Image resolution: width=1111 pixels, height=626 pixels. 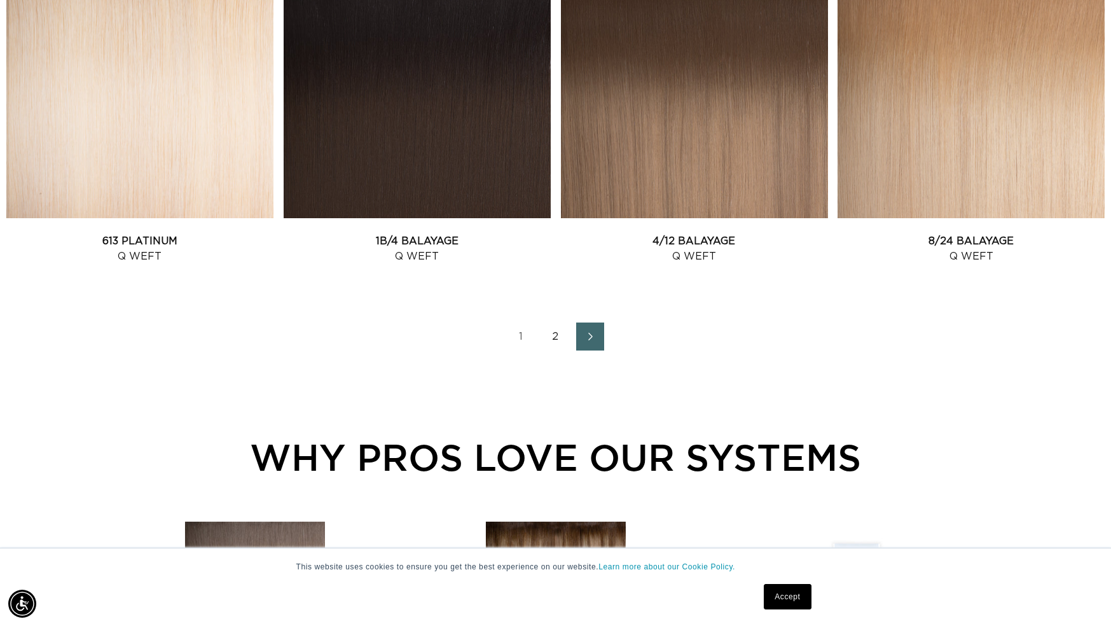 I want to click on a: 8/24 Balayage Q Weft, so click(x=971, y=249).